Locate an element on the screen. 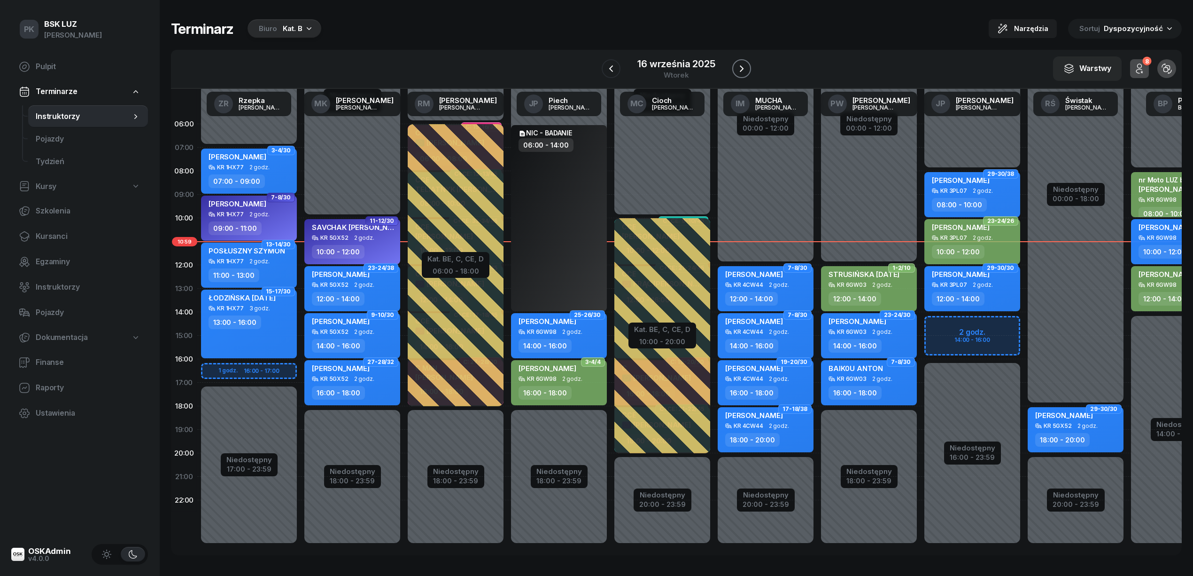 The width and height of the screenshot is (1193, 576). span: Pojazdy is located at coordinates (88, 312).